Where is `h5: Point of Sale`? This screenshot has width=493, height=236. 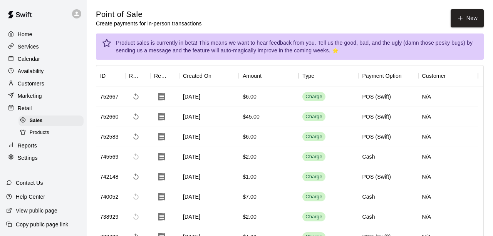 h5: Point of Sale is located at coordinates (149, 14).